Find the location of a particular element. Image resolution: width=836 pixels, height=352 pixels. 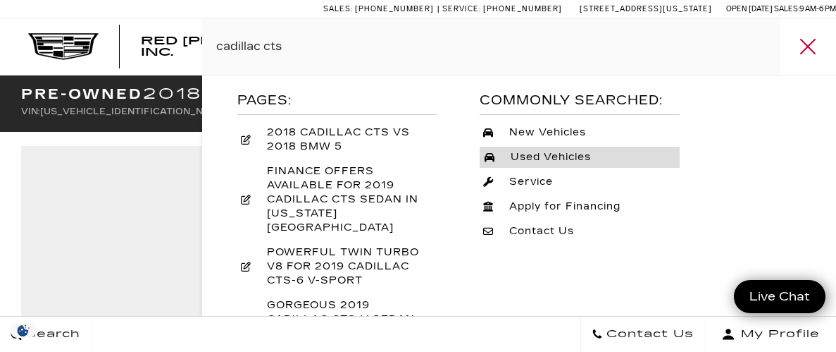

span: Live Chat is located at coordinates (780, 296).